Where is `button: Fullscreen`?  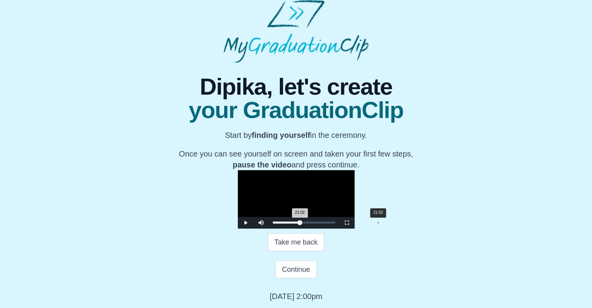 button: Fullscreen is located at coordinates (347, 223).